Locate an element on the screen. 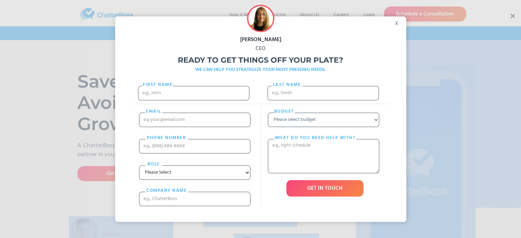 The height and width of the screenshot is (238, 521). label: cOMPANY NAME is located at coordinates (166, 191).